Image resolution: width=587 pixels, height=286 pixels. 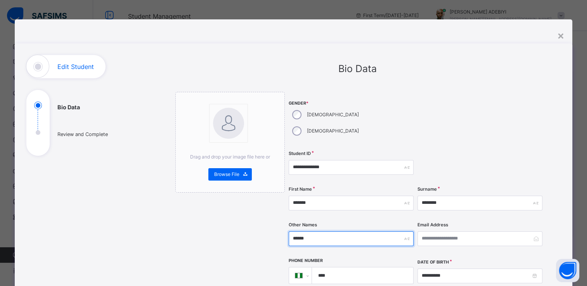 What do you see at coordinates (306, 261) in the screenshot?
I see `label: Phone Number` at bounding box center [306, 261].